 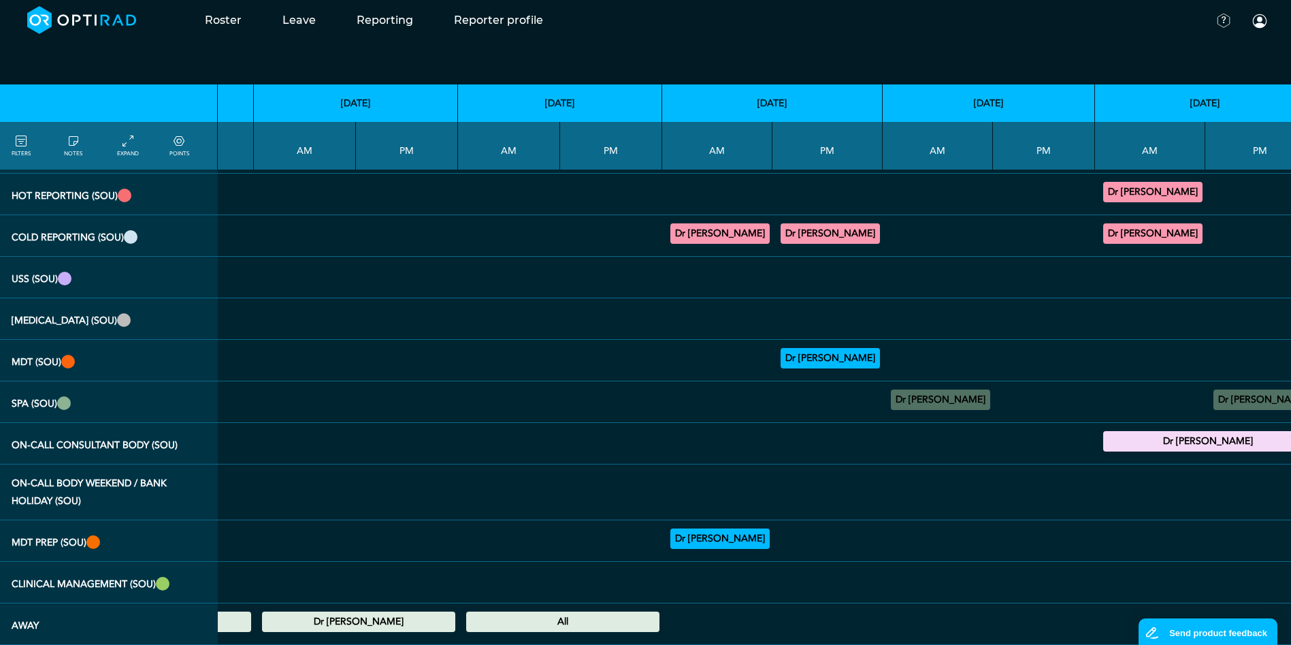 What do you see at coordinates (941, 400) in the screenshot?
I see `div: No specified Site 08:00 - 09:00` at bounding box center [941, 400].